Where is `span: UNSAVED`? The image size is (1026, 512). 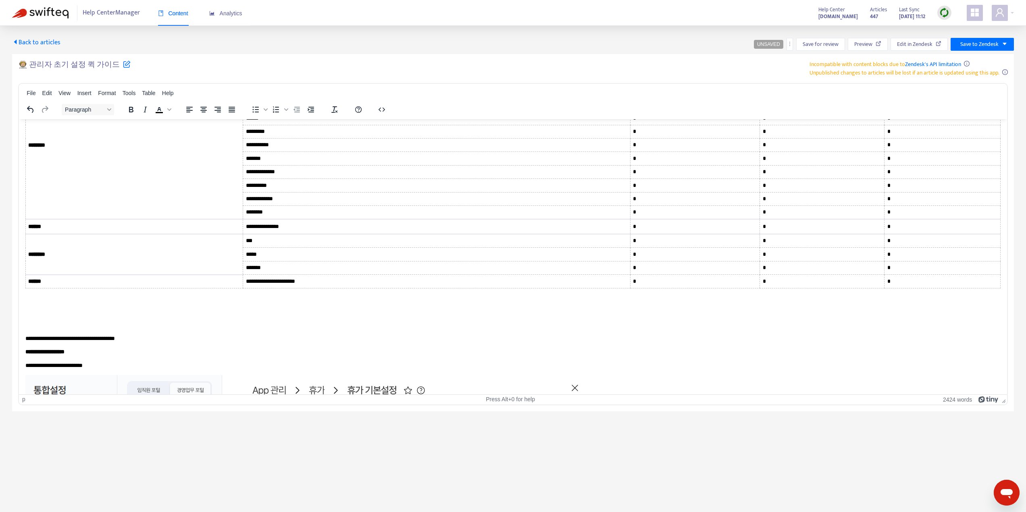
span: UNSAVED is located at coordinates (768, 44).